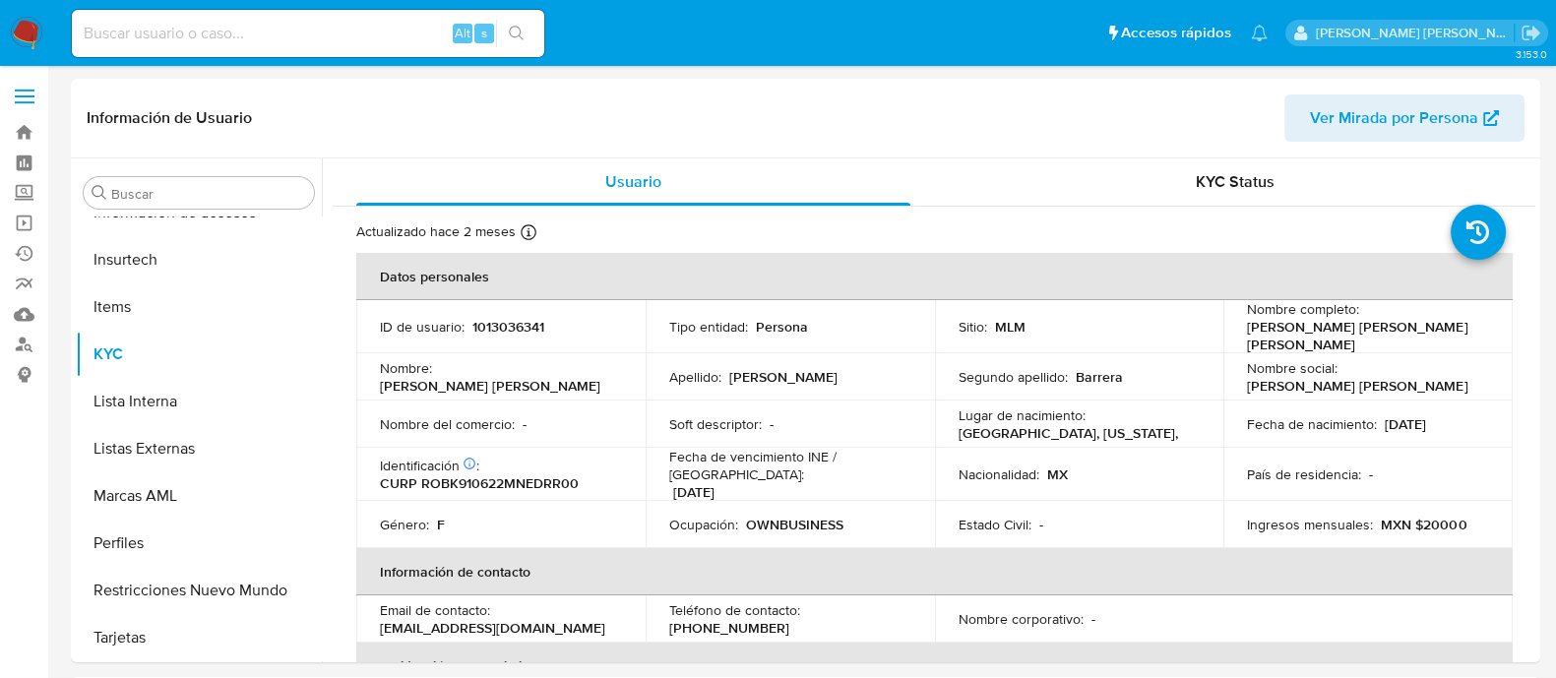 This screenshot has height=678, width=1556. I want to click on p: Persona, so click(781, 327).